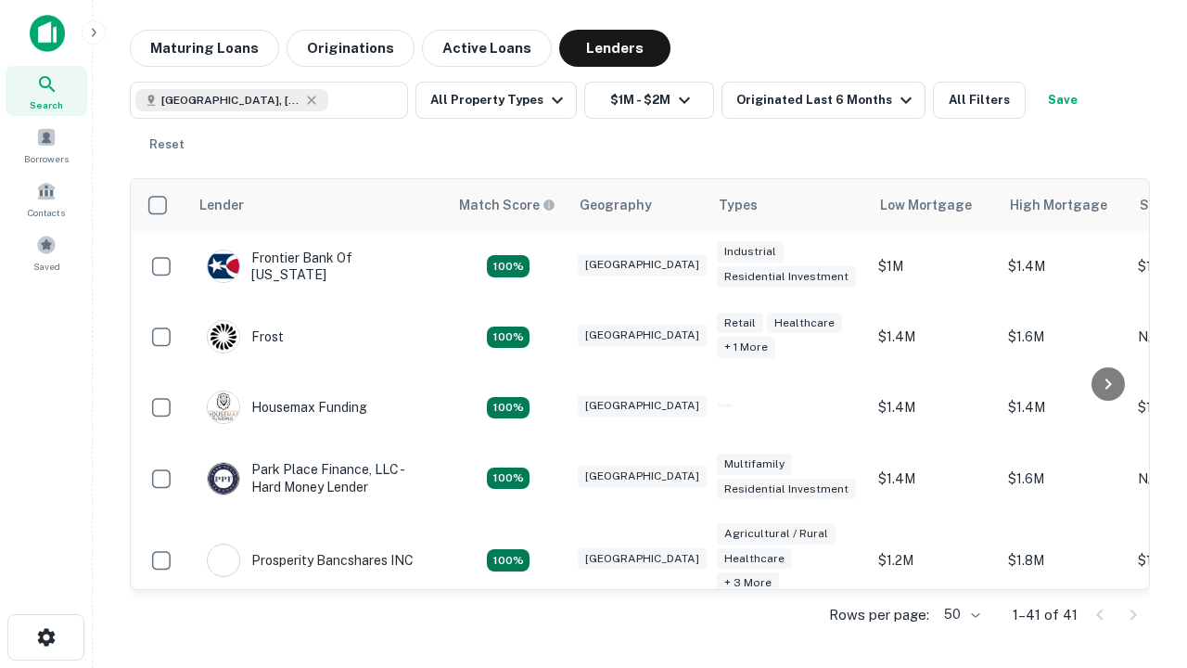 The image size is (1187, 668). What do you see at coordinates (350, 48) in the screenshot?
I see `button: Originations` at bounding box center [350, 48].